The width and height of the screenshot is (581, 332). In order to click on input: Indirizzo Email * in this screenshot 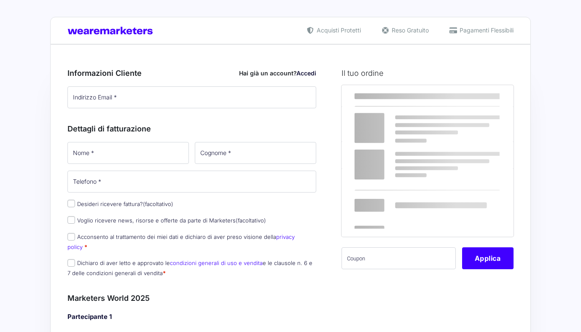, I will do `click(192, 97)`.